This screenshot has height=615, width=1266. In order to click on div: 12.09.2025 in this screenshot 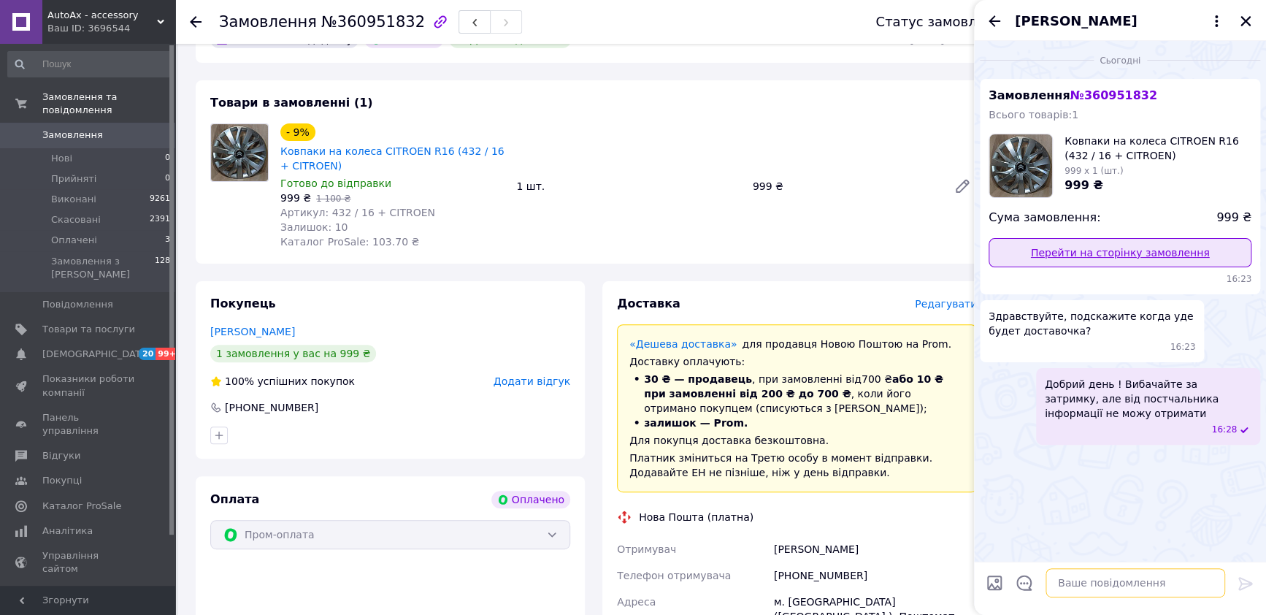, I will do `click(1120, 60)`.